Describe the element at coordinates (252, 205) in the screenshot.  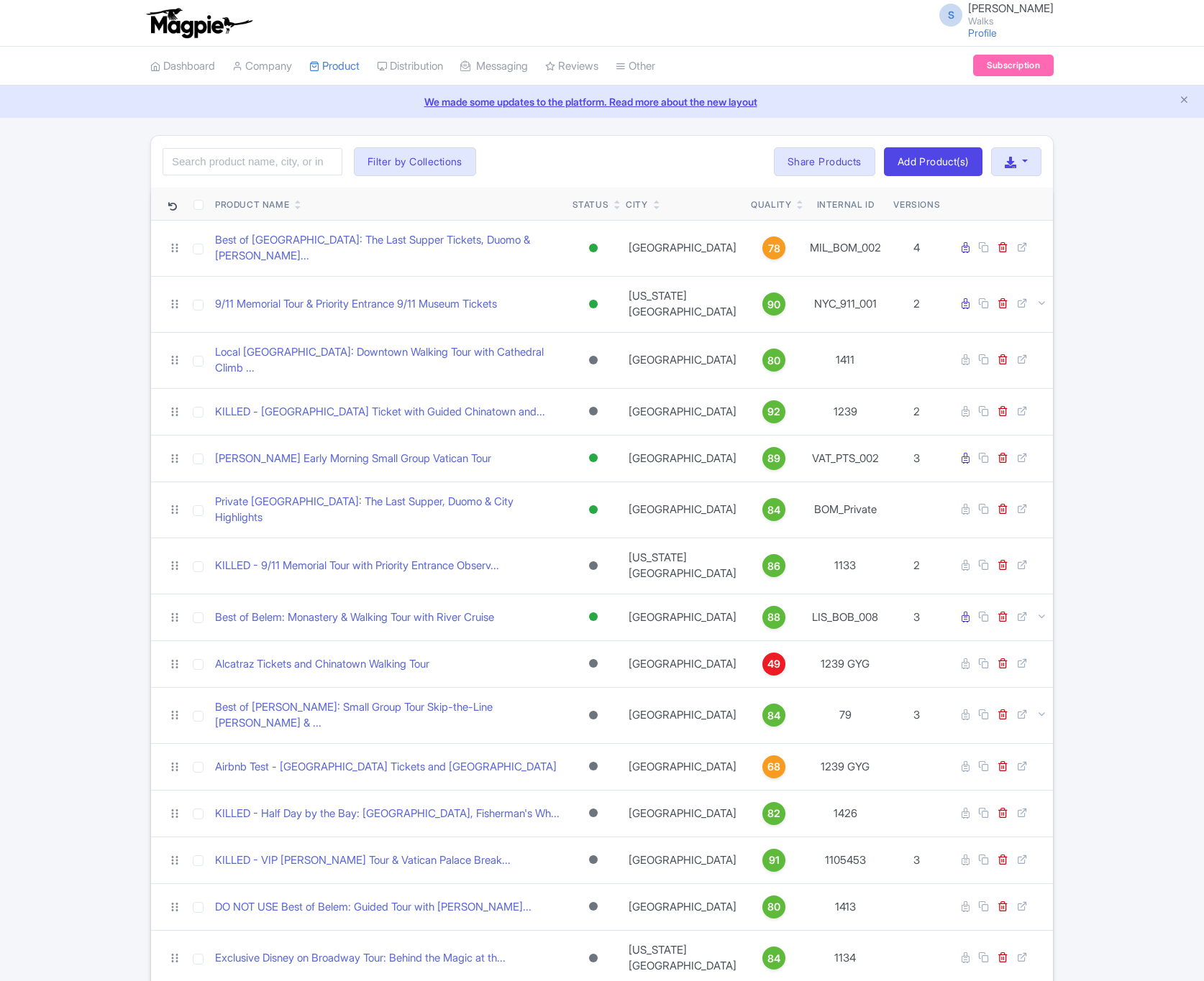
I see `div: Product Name` at that location.